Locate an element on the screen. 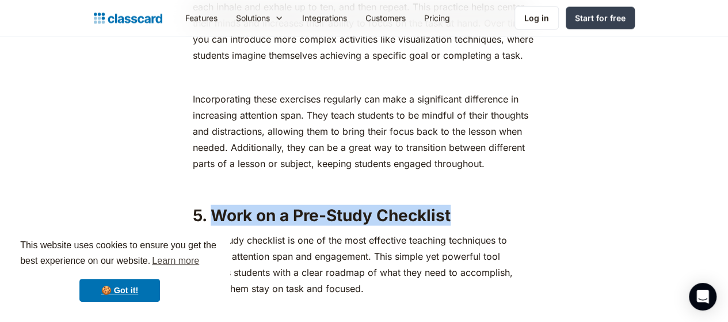  a: dismiss cookie message is located at coordinates (120, 290).